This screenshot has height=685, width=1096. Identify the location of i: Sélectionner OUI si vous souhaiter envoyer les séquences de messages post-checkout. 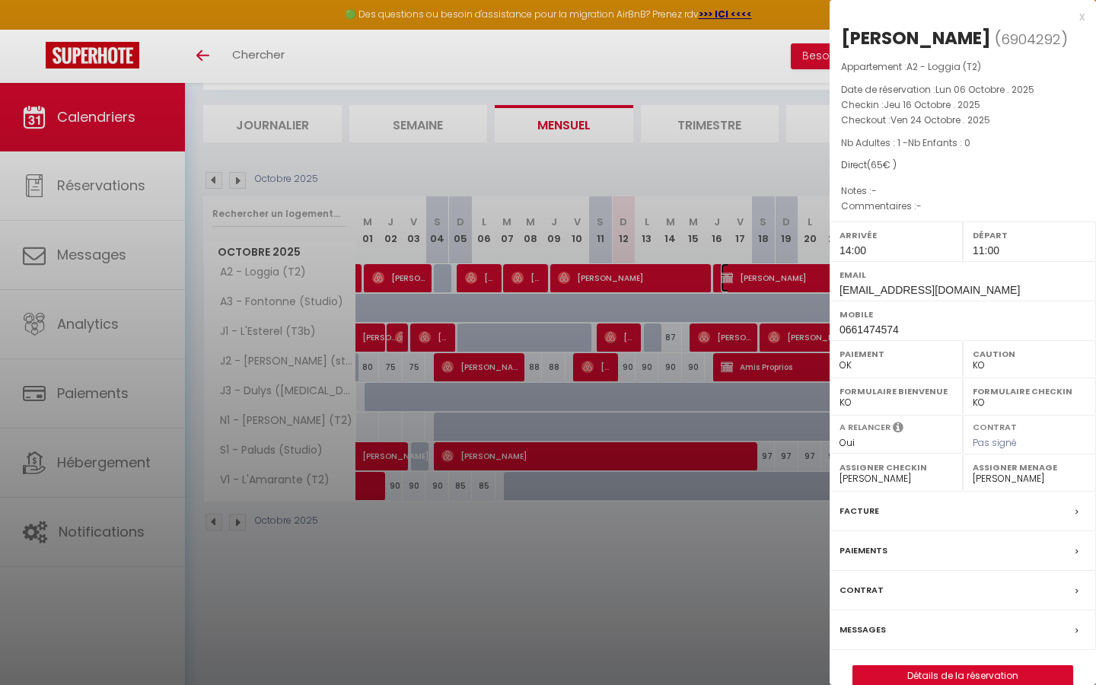
(898, 429).